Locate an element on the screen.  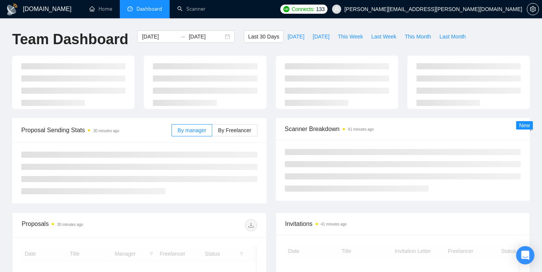
span: Connects: is located at coordinates (303, 9).